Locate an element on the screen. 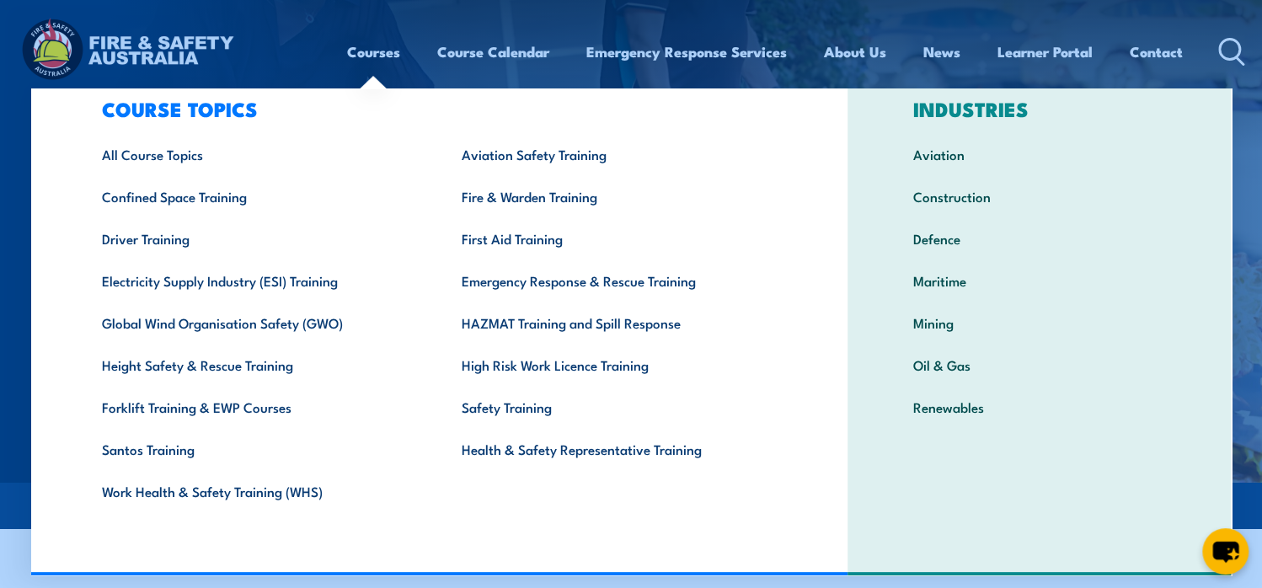  a: Construction is located at coordinates (1039, 196).